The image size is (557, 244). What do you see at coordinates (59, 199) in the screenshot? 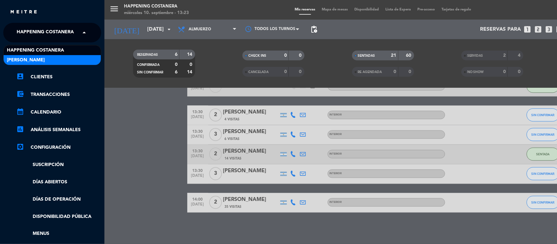
I see `a: Días de Operación` at bounding box center [59, 199].